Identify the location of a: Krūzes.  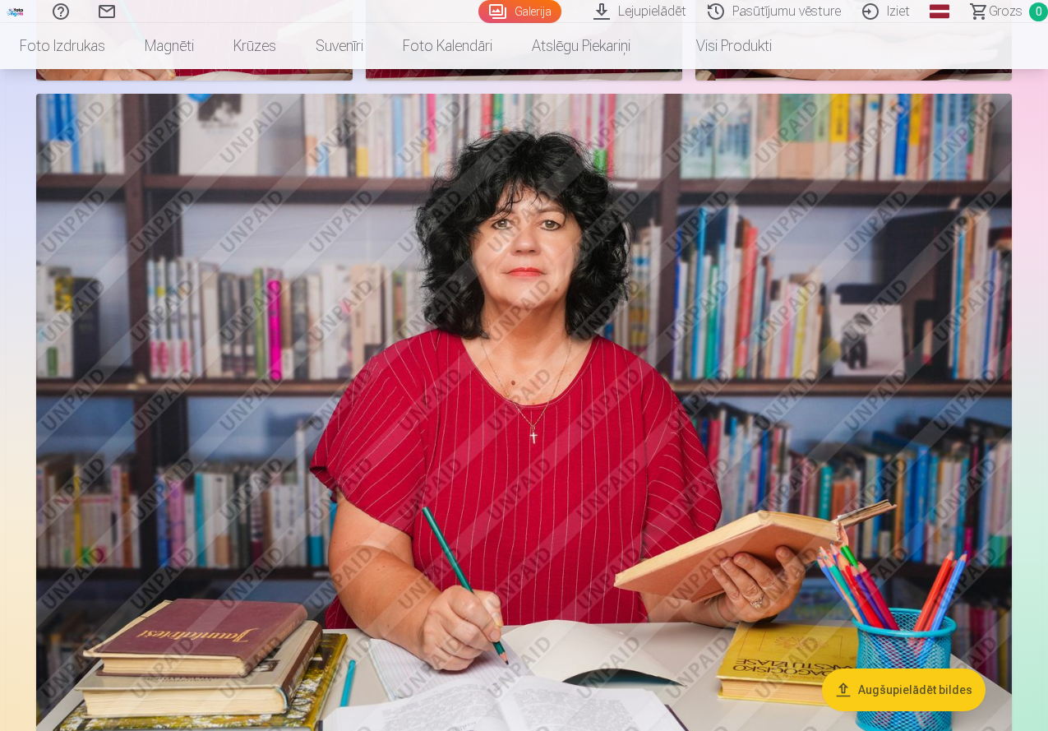
(255, 46).